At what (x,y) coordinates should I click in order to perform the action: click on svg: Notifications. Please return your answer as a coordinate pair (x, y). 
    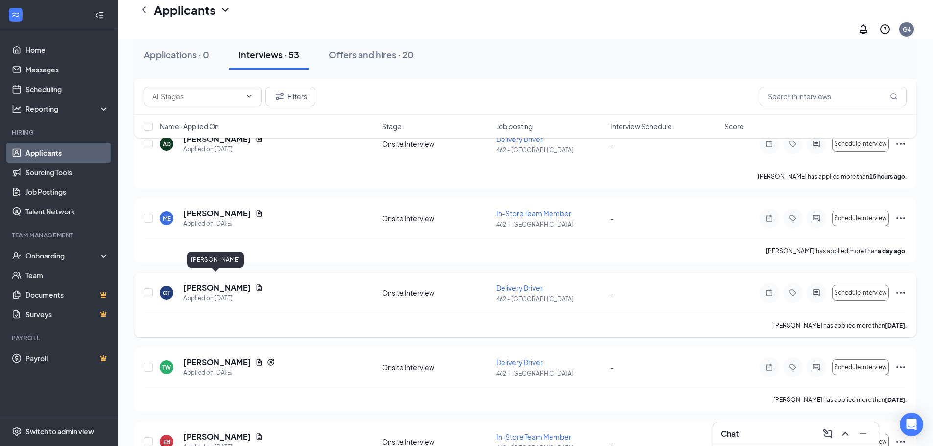
    Looking at the image, I should click on (863, 29).